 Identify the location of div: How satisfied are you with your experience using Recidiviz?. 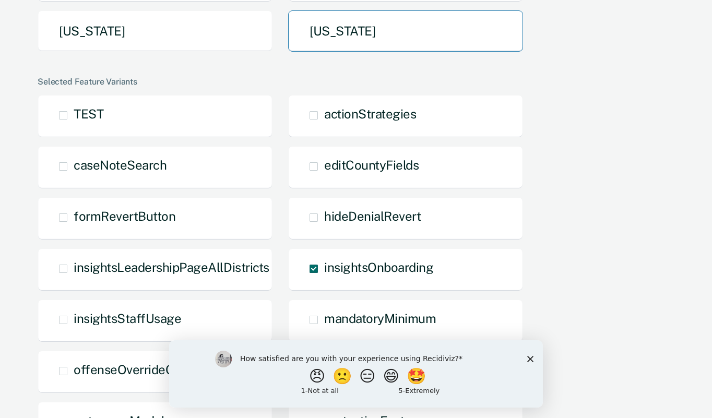
(192, 18).